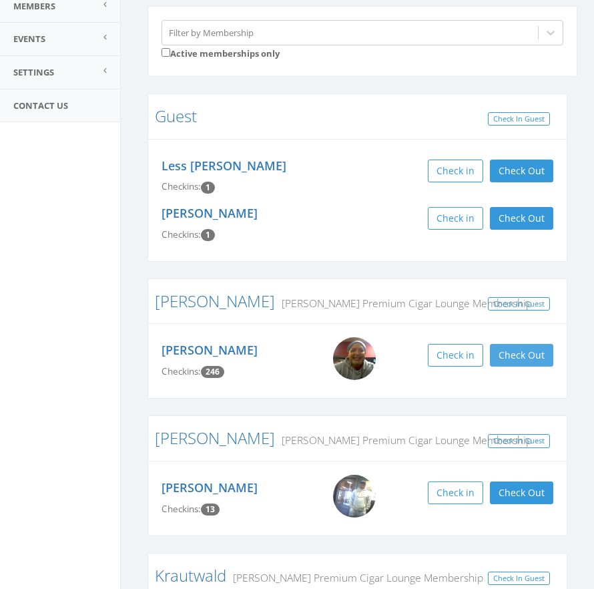  I want to click on input: Active memberships only, so click(166, 52).